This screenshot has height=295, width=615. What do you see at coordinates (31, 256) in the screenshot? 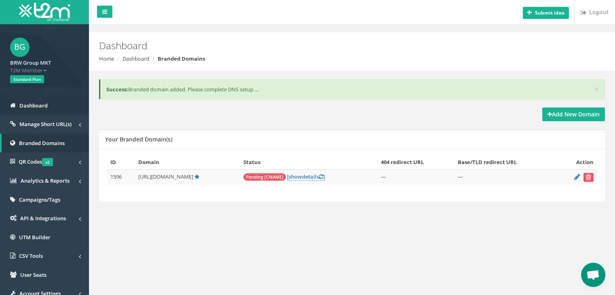
I see `span: CSV Tools` at bounding box center [31, 256].